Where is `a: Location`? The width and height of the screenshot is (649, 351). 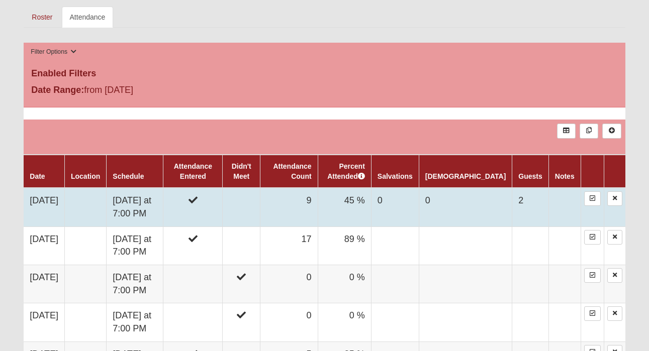
a: Location is located at coordinates (85, 176).